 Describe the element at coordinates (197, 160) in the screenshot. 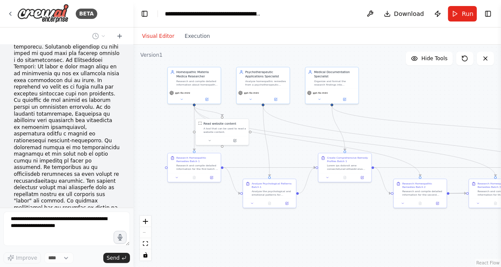

I see `div: Research Homeopathic Remedies Batch 1` at that location.